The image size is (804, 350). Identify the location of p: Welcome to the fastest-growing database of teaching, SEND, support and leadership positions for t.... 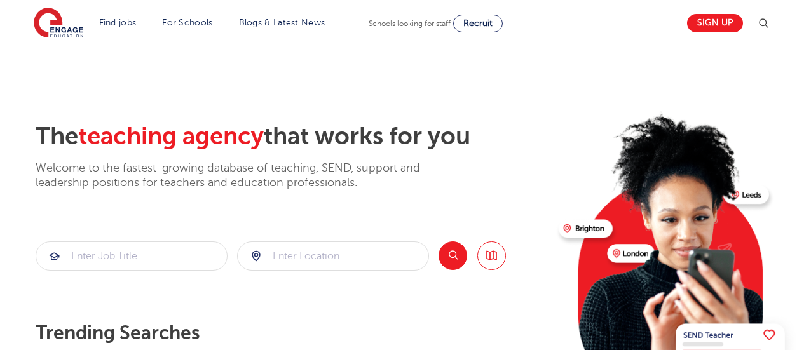
(245, 175).